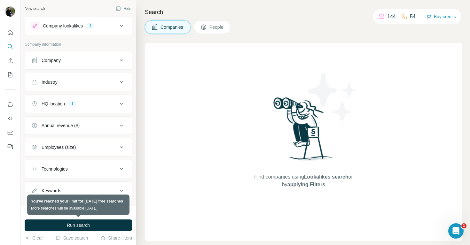 This screenshot has width=470, height=245. Describe the element at coordinates (78, 225) in the screenshot. I see `button: Run search` at that location.